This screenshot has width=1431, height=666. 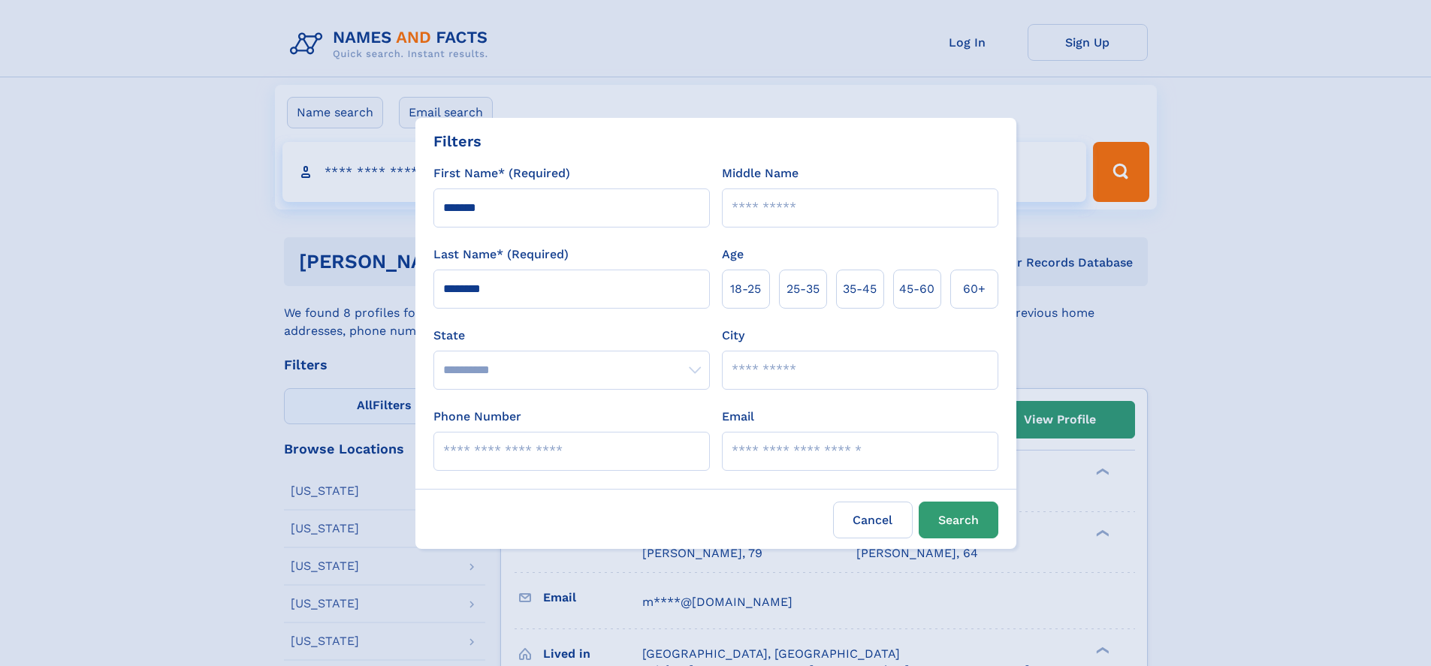 I want to click on span: 45‑60, so click(x=917, y=289).